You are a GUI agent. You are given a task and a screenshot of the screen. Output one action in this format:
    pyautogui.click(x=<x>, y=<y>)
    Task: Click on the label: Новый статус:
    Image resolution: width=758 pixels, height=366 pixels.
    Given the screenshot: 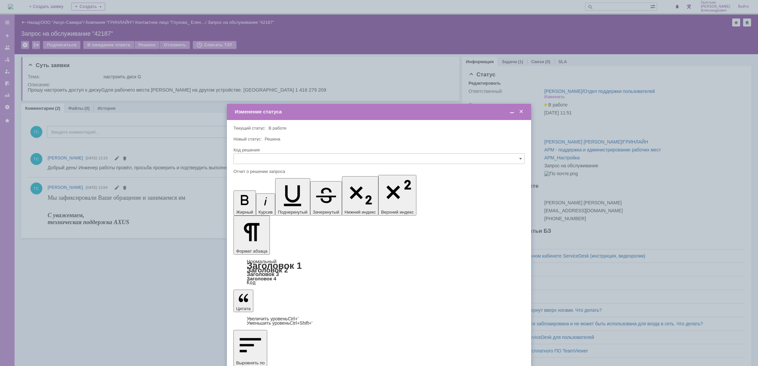 What is the action you would take?
    pyautogui.click(x=248, y=139)
    